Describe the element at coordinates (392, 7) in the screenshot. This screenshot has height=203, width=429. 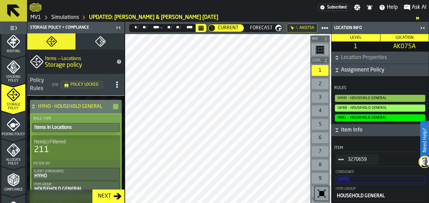
I see `span: Help` at that location.